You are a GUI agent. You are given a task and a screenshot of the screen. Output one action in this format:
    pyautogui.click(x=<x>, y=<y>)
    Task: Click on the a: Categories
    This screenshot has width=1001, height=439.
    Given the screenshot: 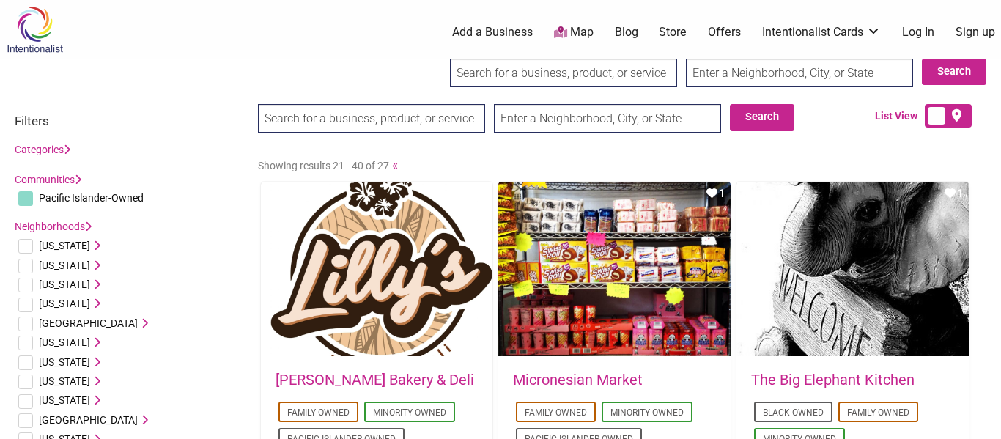 What is the action you would take?
    pyautogui.click(x=43, y=150)
    